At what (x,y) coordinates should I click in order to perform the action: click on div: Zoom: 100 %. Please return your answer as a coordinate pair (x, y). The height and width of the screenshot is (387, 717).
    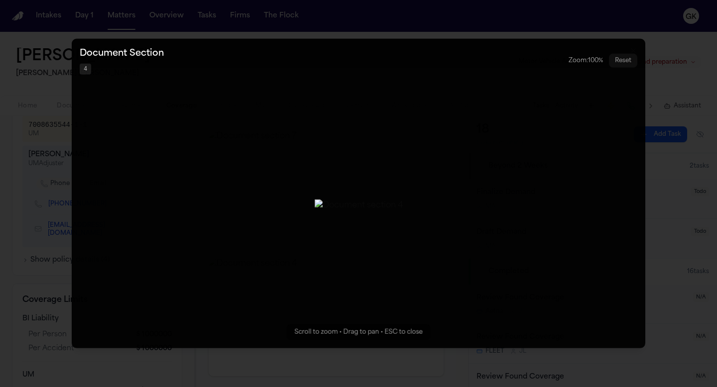
    Looking at the image, I should click on (585, 61).